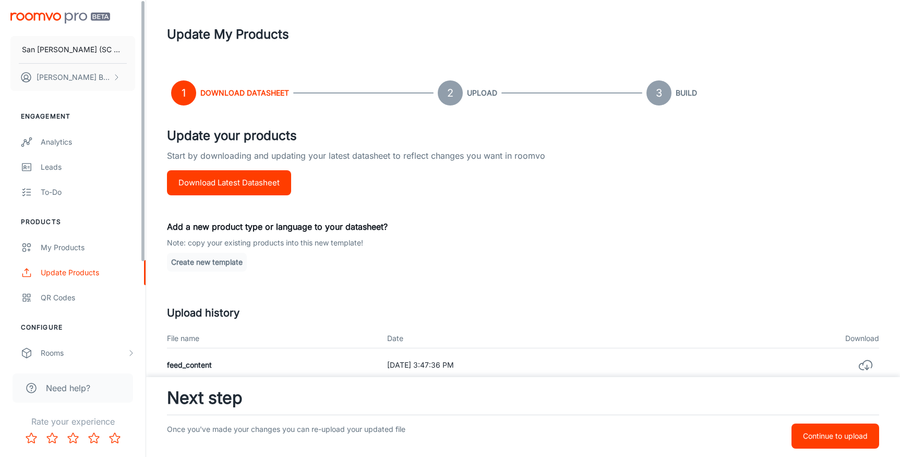  I want to click on button: Rate 5 star, so click(115, 438).